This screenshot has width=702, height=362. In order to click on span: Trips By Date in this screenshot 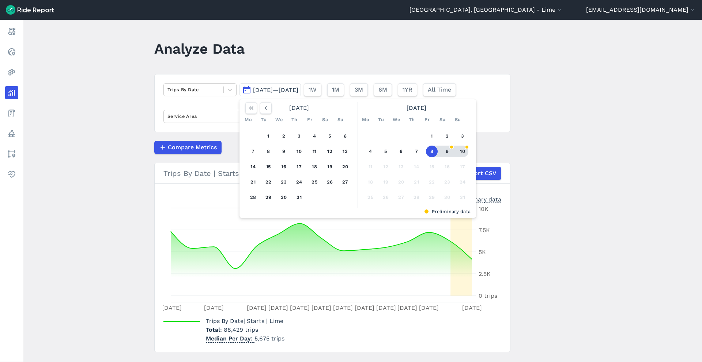, I will do `click(224, 320)`.